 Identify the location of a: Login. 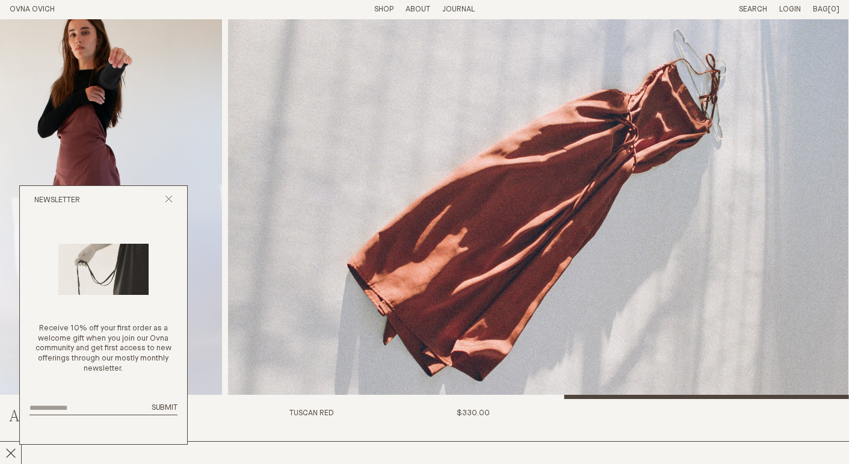
(790, 9).